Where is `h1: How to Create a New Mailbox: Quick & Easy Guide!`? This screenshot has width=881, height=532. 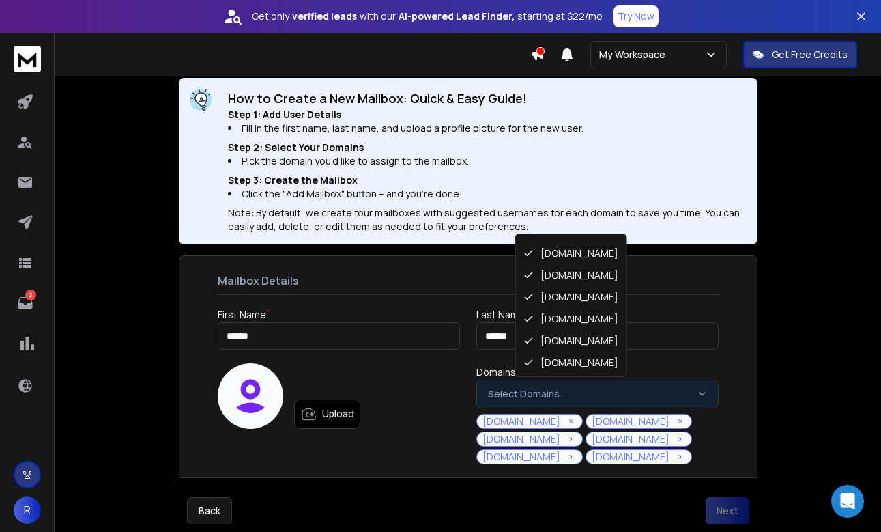 h1: How to Create a New Mailbox: Quick & Easy Guide! is located at coordinates (487, 98).